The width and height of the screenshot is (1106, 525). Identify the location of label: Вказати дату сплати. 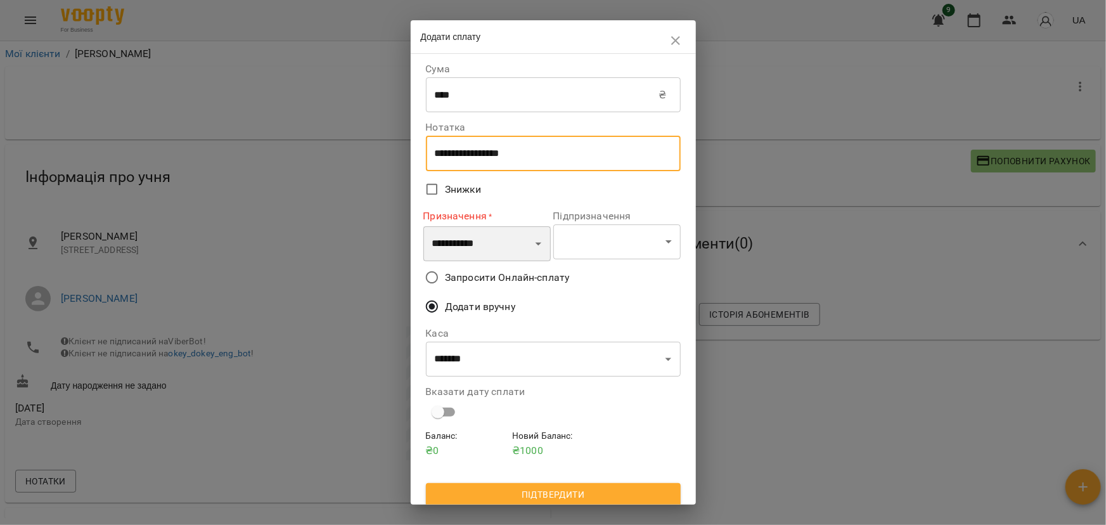
(553, 392).